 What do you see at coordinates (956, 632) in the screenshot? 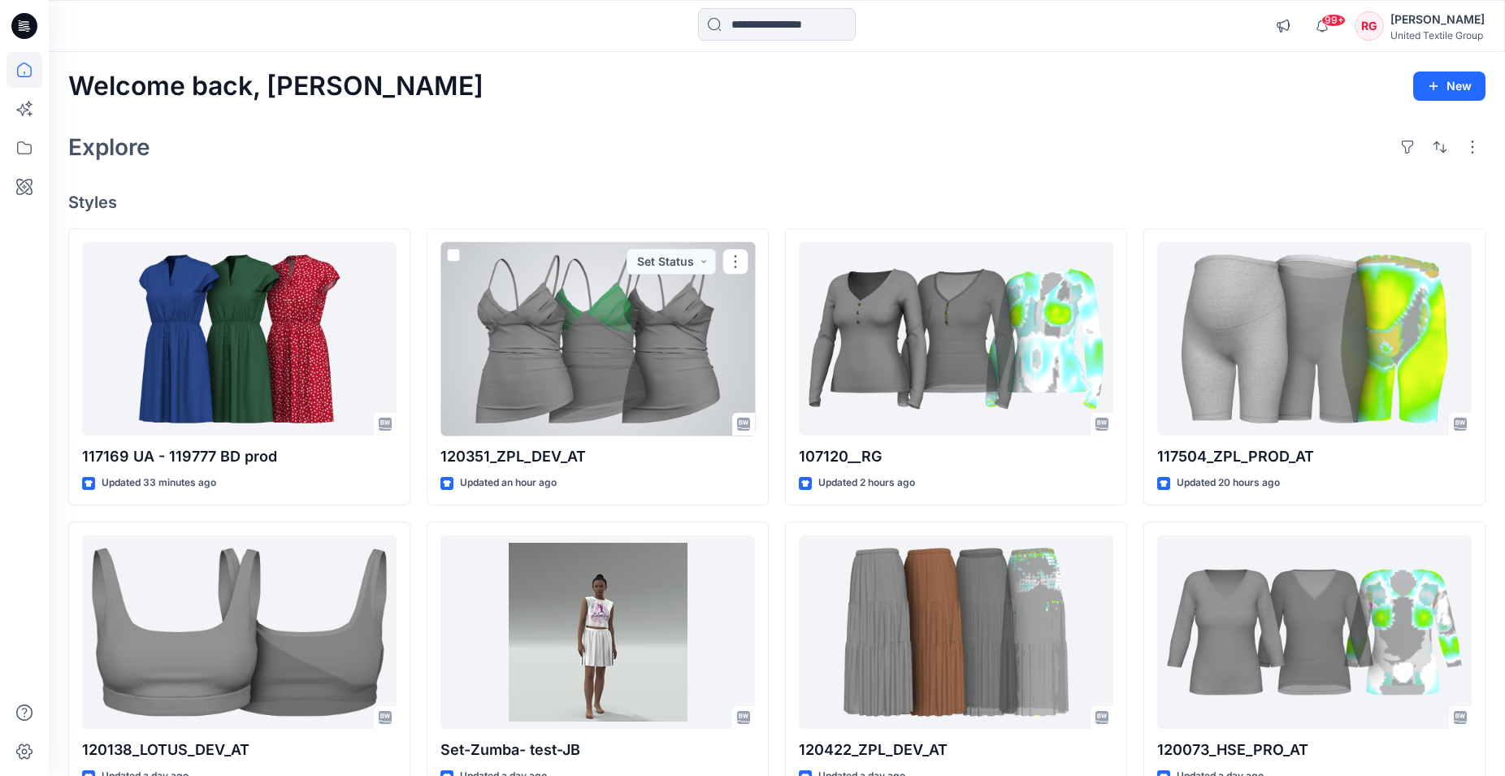
I see `a: 120422_ZPL_DEV_AT` at bounding box center [956, 632].